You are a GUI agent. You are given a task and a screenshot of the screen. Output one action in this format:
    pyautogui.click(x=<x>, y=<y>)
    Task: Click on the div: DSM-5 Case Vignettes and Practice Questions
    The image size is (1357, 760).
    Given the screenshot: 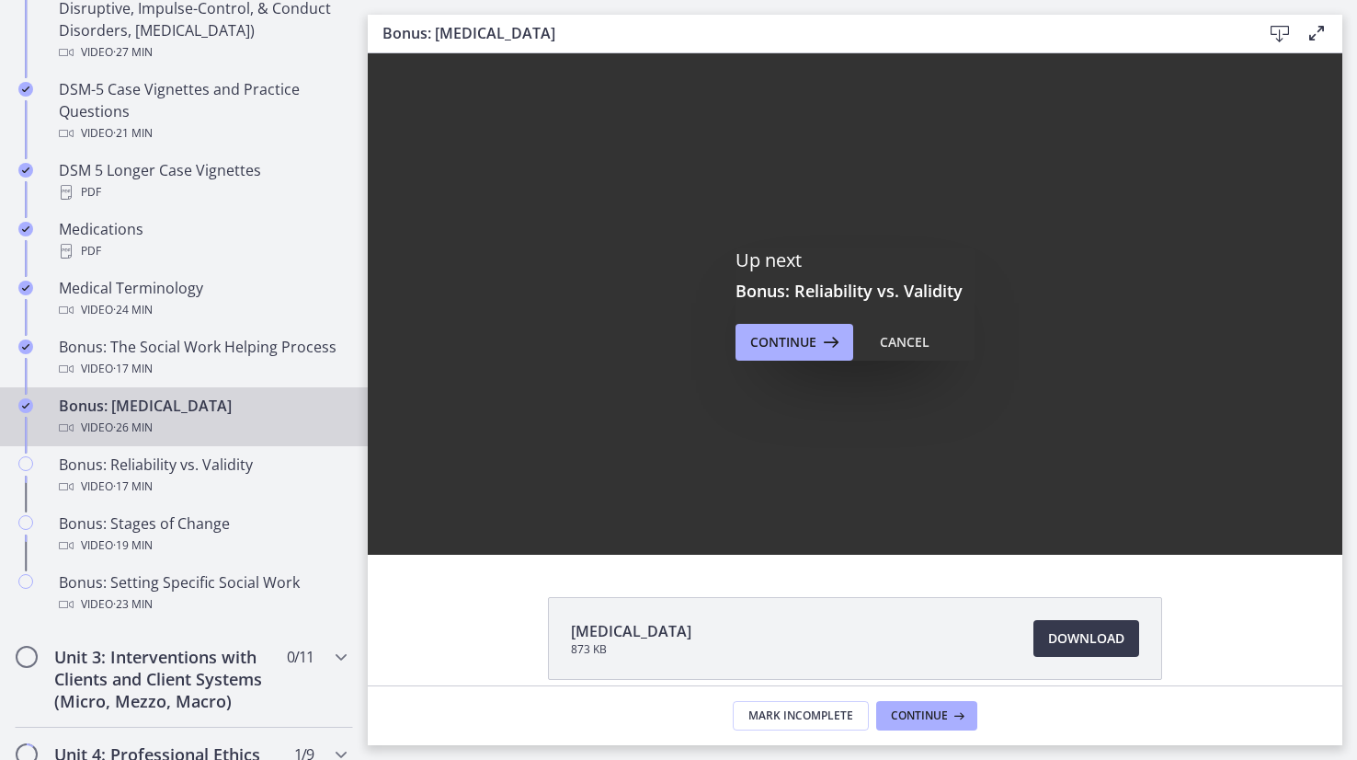 What is the action you would take?
    pyautogui.click(x=202, y=111)
    